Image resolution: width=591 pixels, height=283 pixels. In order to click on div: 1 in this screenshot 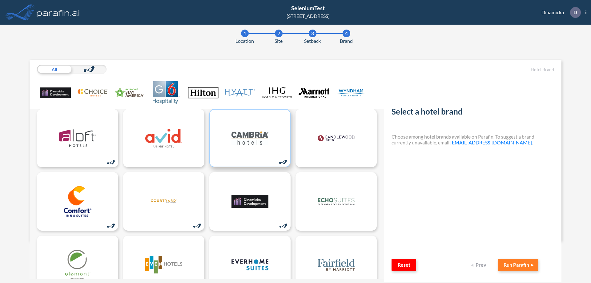, I will do `click(245, 33)`.